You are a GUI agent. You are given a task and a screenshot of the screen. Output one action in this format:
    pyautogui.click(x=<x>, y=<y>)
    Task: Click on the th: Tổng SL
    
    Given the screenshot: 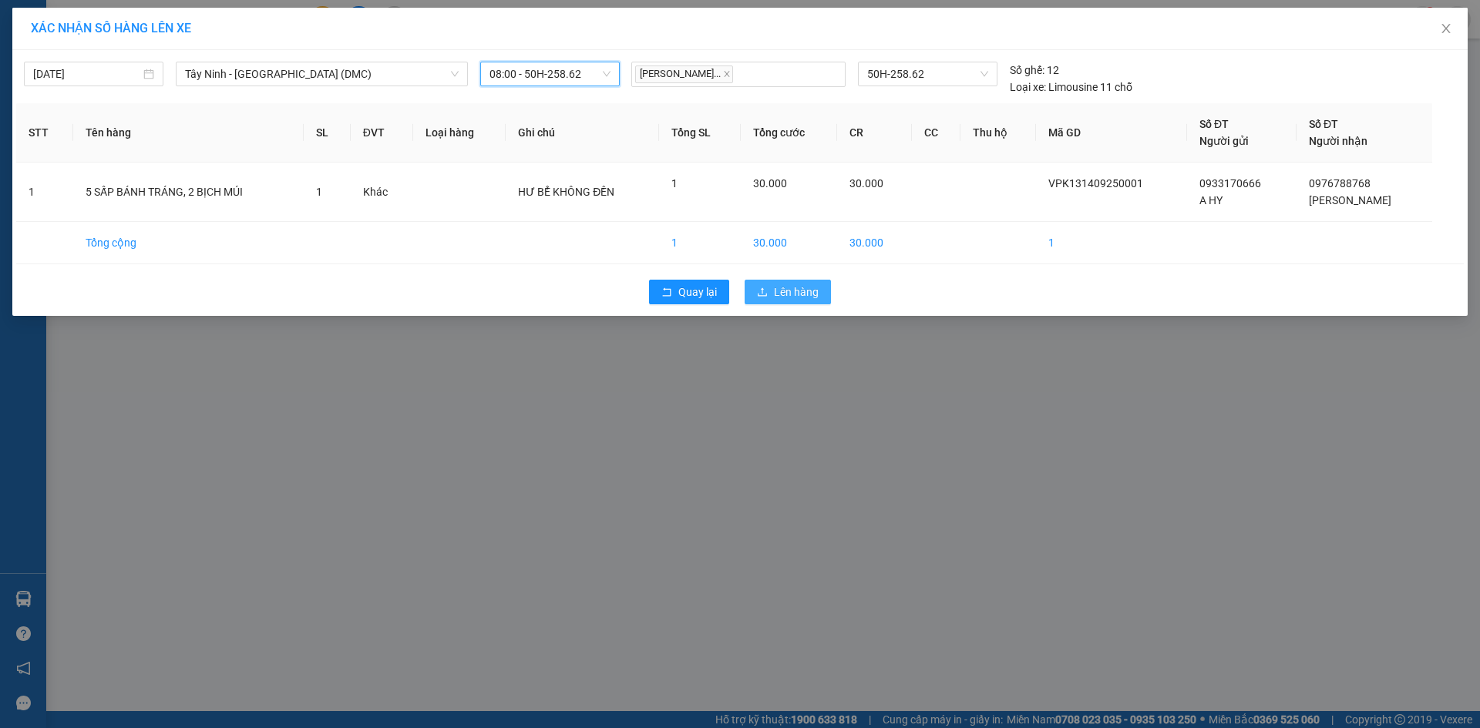 What is the action you would take?
    pyautogui.click(x=699, y=133)
    